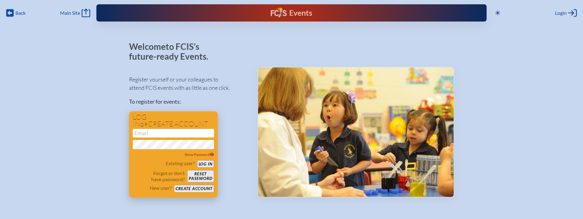 The image size is (583, 219). What do you see at coordinates (161, 188) in the screenshot?
I see `p: New user?` at bounding box center [161, 188].